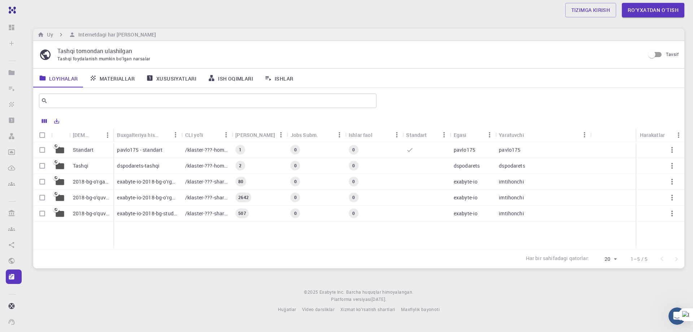  I want to click on a: Exabyte Inc., so click(332, 292).